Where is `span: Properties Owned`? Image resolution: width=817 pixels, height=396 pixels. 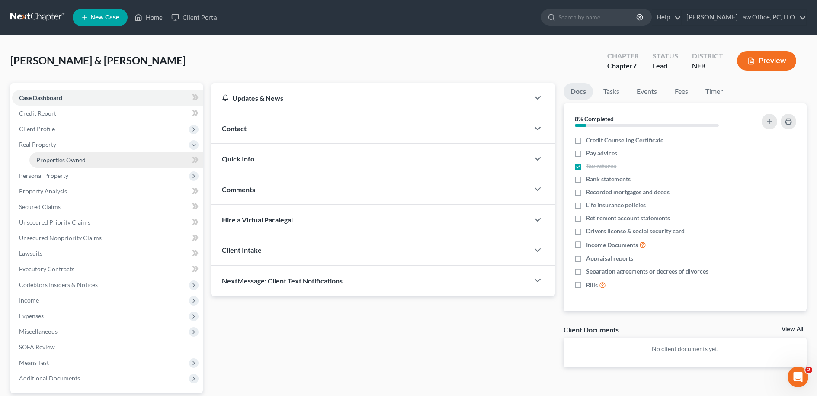 span: Properties Owned is located at coordinates (61, 160).